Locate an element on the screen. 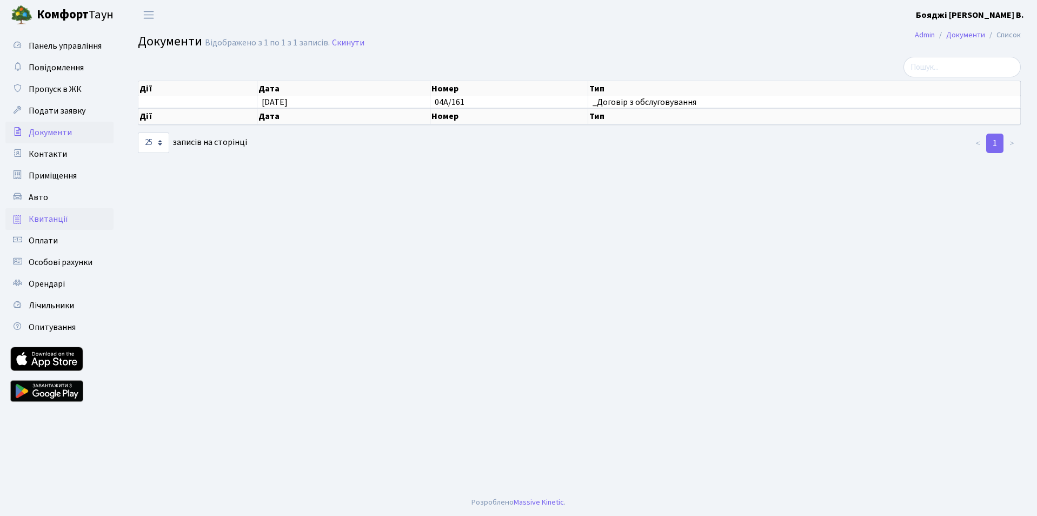  nav: breadcrumb is located at coordinates (968, 35).